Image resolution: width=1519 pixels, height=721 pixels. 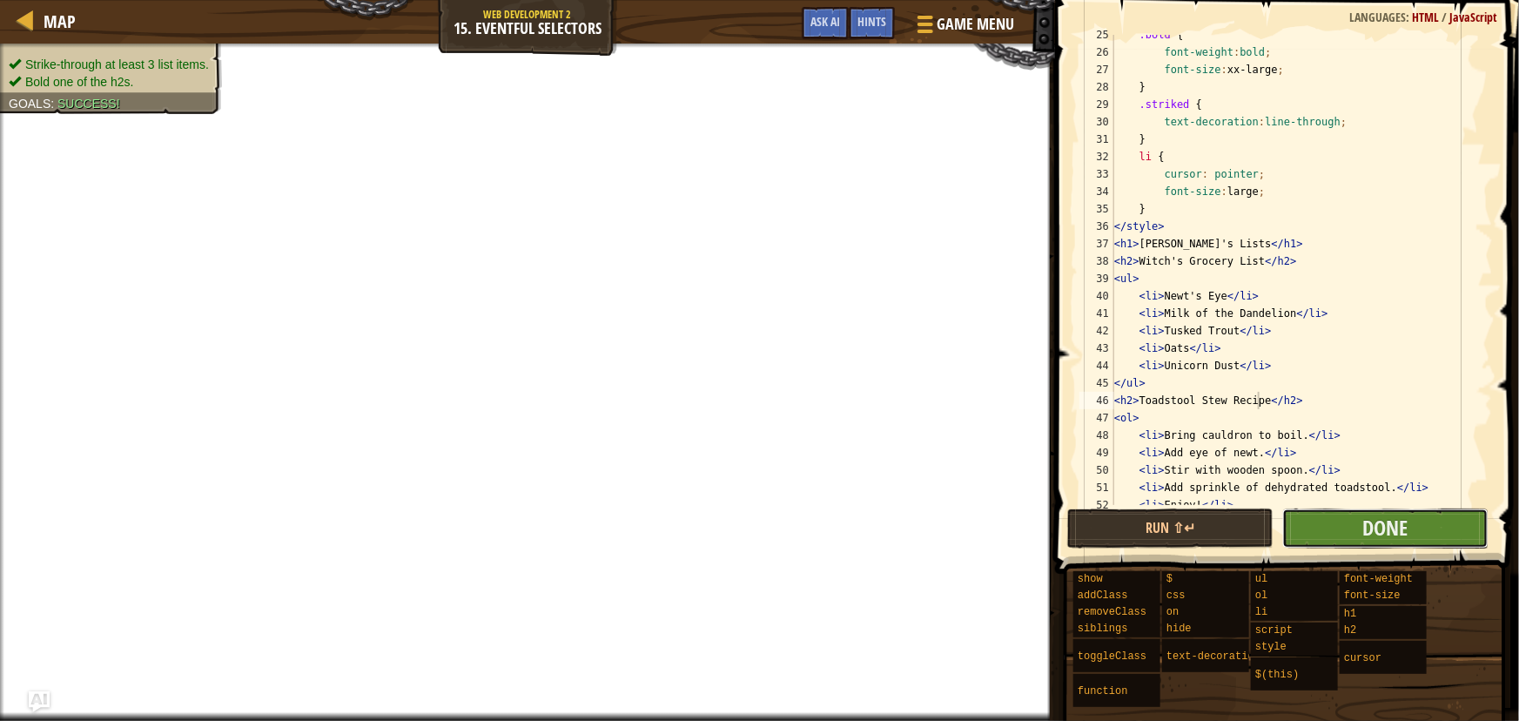 I want to click on span: h2, so click(x=1350, y=630).